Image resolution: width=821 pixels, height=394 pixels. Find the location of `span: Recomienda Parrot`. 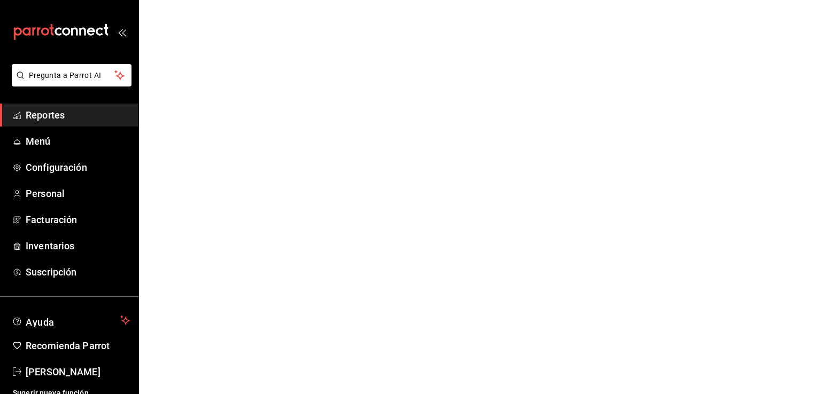

span: Recomienda Parrot is located at coordinates (77, 346).